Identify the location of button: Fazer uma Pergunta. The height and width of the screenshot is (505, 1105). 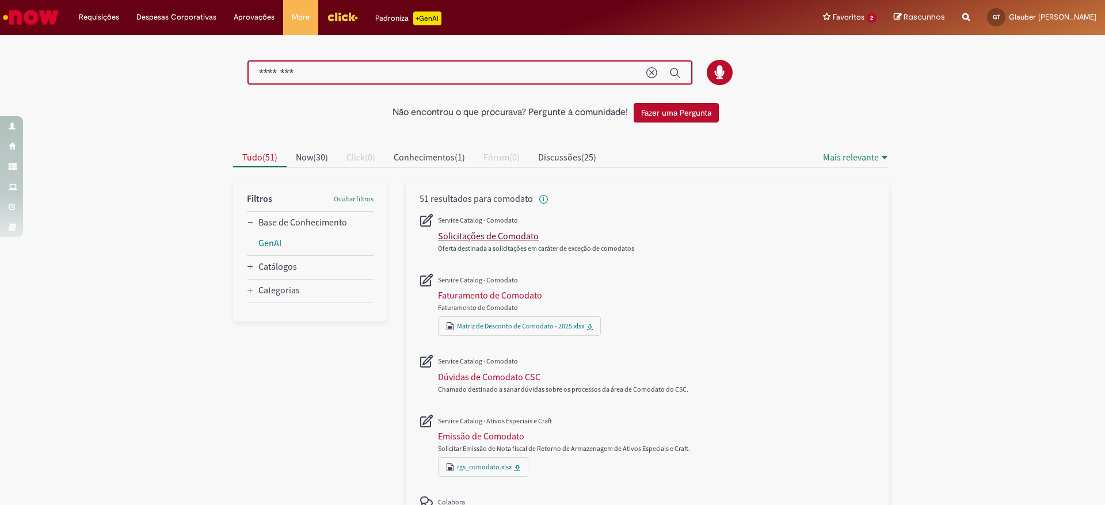
(676, 113).